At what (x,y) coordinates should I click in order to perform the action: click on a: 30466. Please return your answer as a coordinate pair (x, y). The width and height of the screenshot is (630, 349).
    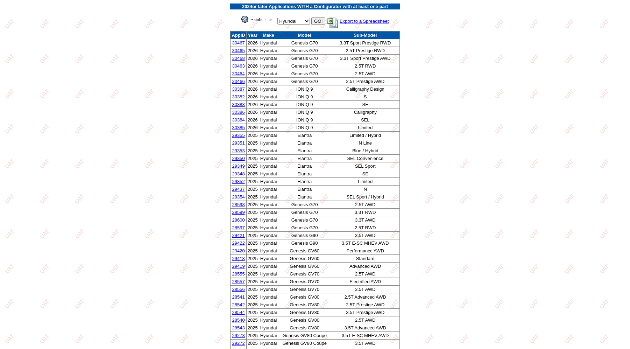
    Looking at the image, I should click on (239, 81).